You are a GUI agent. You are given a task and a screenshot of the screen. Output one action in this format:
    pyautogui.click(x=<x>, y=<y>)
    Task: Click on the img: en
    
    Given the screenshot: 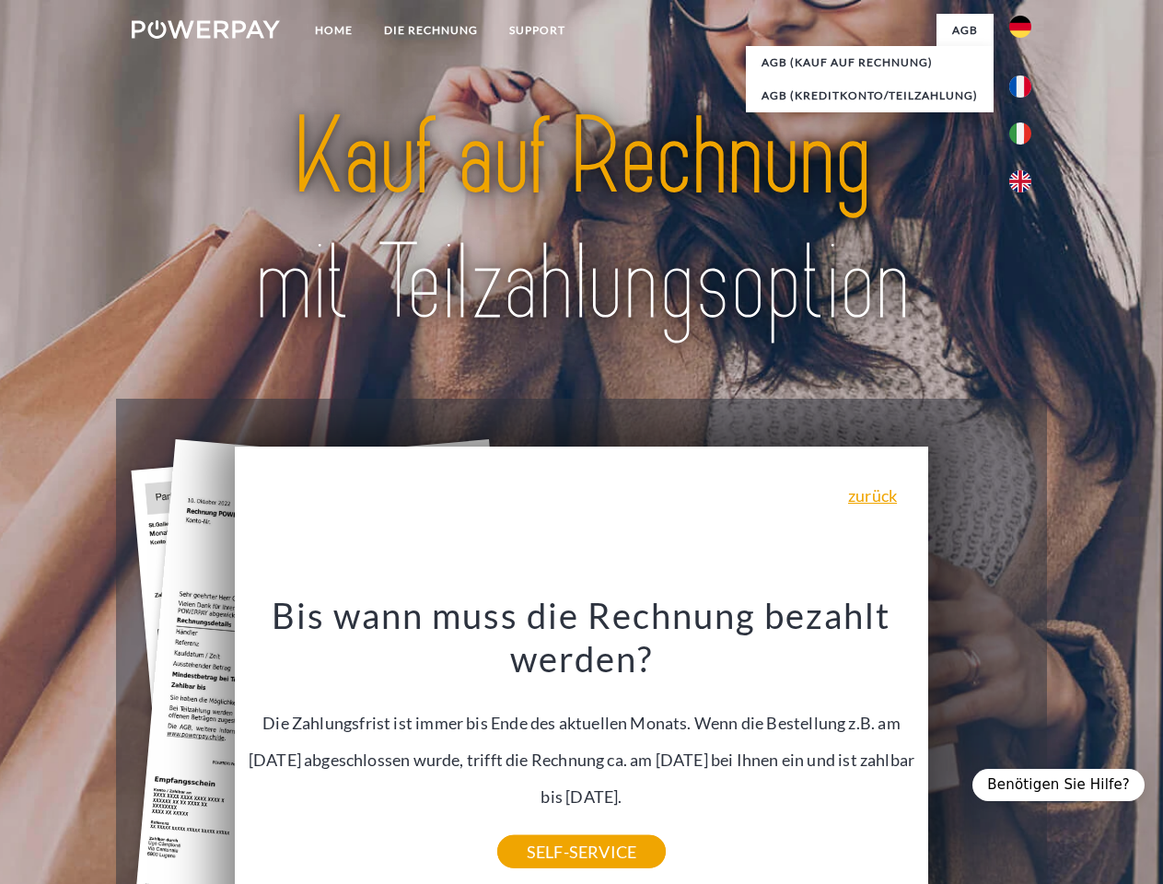 What is the action you would take?
    pyautogui.click(x=1020, y=181)
    